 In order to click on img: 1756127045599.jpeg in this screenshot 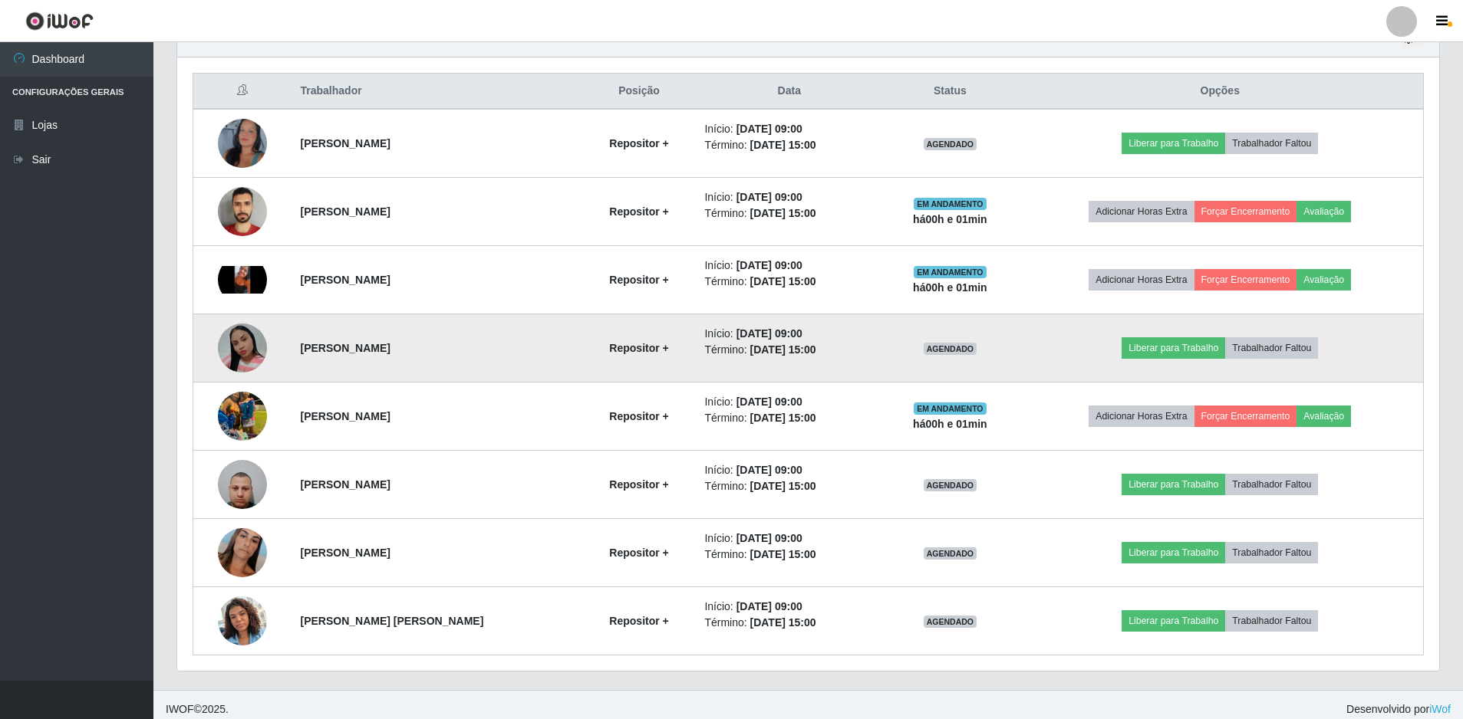, I will do `click(242, 553)`.